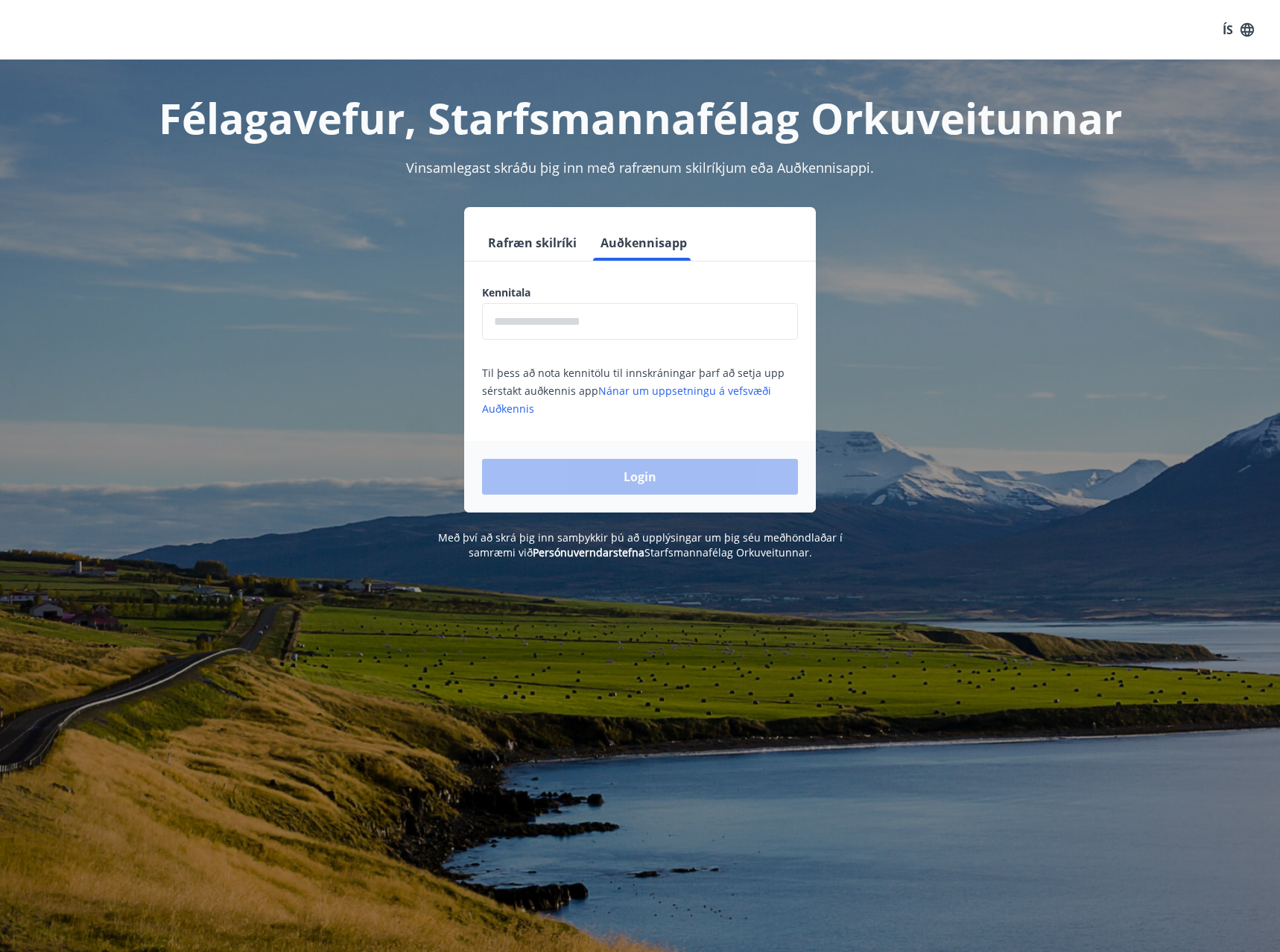 Image resolution: width=1280 pixels, height=952 pixels. I want to click on span: Til þess að nota kennitölu til innskráningar þarf að setja upp sérstakt auðkennis app, so click(634, 391).